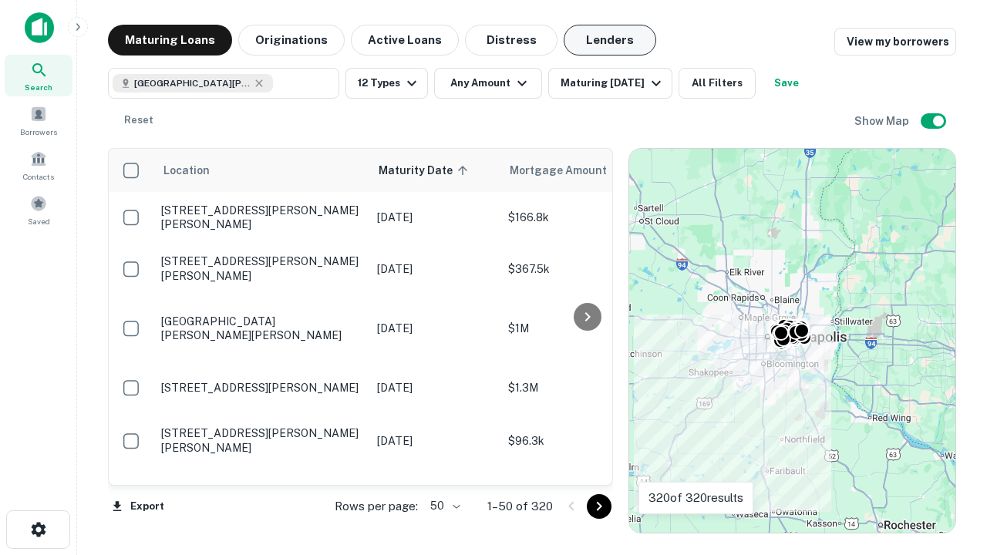 This screenshot has width=987, height=555. I want to click on img: capitalize-icon.png, so click(39, 28).